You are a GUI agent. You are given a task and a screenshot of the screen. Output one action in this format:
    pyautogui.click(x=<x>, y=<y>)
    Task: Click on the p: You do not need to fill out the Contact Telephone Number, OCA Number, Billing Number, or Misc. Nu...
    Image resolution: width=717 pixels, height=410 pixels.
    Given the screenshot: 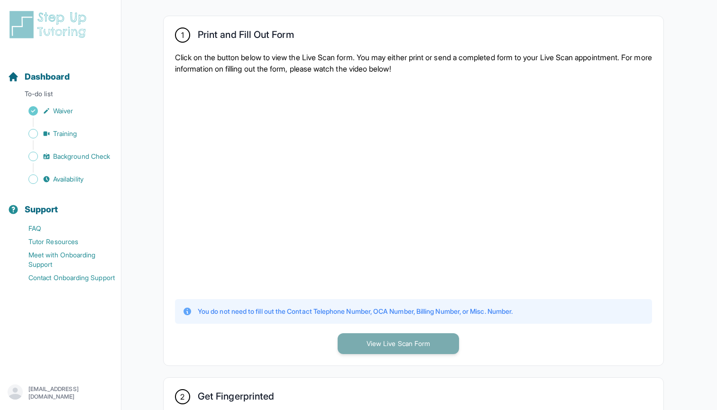 What is the action you would take?
    pyautogui.click(x=355, y=312)
    